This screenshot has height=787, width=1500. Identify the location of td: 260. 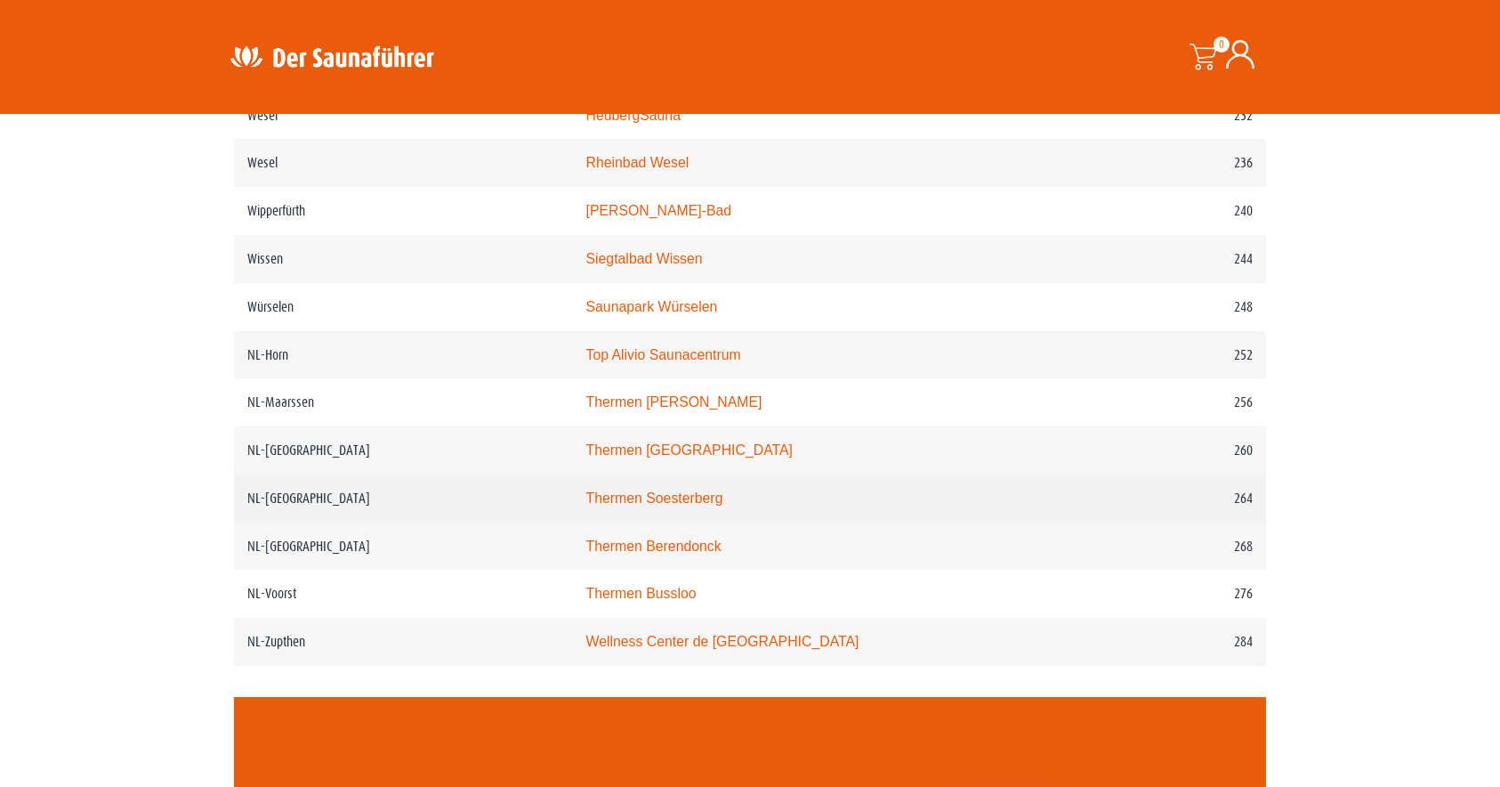
(1174, 450).